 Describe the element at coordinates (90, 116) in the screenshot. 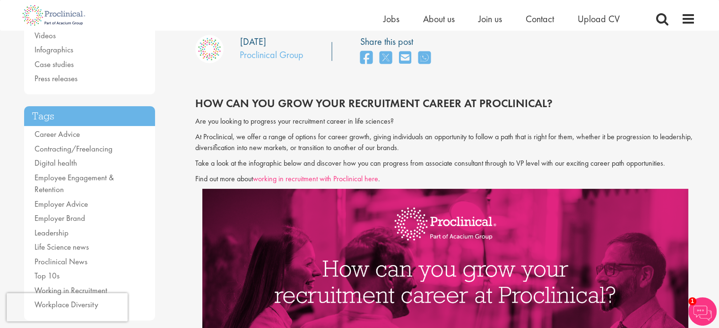

I see `h3: Tags` at that location.